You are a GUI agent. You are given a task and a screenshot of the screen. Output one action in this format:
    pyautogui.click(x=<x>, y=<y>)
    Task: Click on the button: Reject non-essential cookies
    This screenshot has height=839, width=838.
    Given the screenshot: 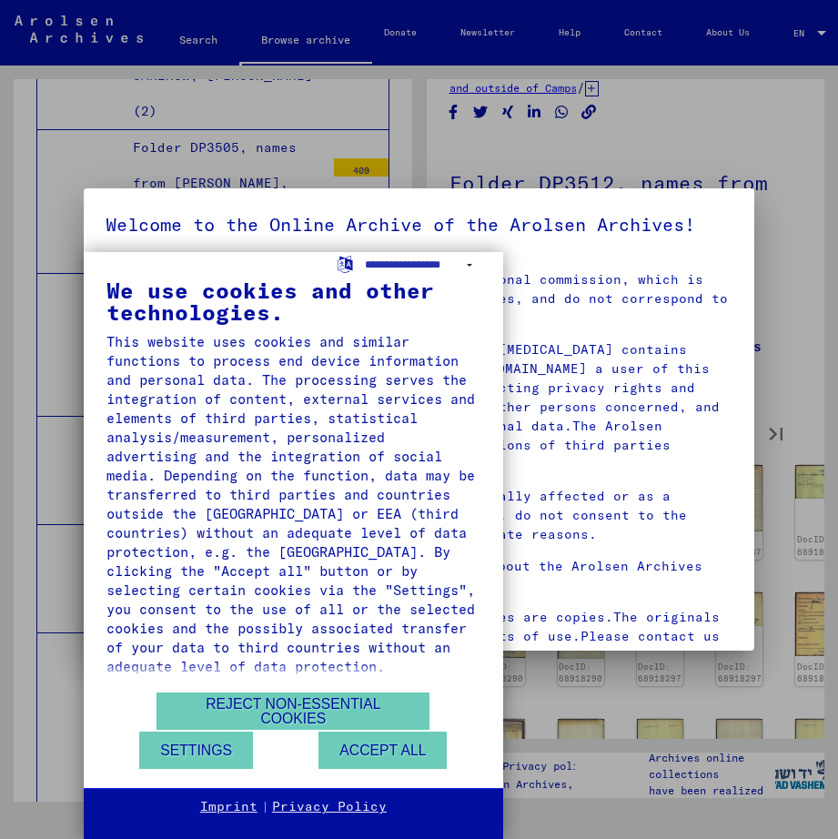 What is the action you would take?
    pyautogui.click(x=293, y=711)
    